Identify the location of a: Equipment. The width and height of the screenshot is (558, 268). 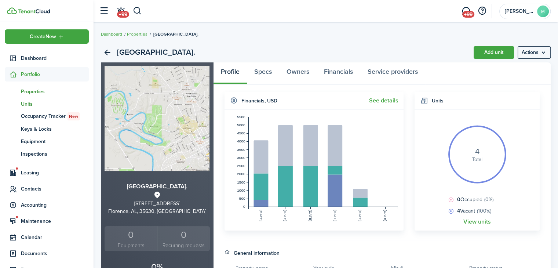
(47, 141).